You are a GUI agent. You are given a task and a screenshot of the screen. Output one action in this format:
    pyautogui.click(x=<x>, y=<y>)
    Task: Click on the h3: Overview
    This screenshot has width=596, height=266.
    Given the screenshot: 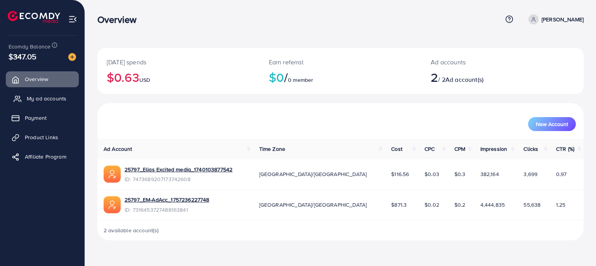 What is the action you would take?
    pyautogui.click(x=120, y=19)
    